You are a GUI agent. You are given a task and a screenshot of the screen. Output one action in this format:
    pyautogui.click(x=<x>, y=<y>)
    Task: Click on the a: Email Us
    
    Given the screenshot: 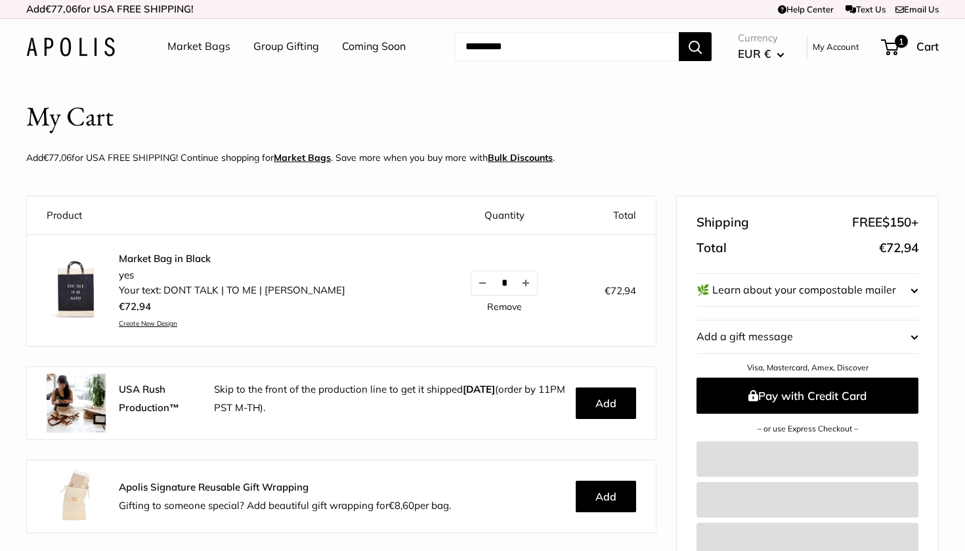 What is the action you would take?
    pyautogui.click(x=917, y=9)
    